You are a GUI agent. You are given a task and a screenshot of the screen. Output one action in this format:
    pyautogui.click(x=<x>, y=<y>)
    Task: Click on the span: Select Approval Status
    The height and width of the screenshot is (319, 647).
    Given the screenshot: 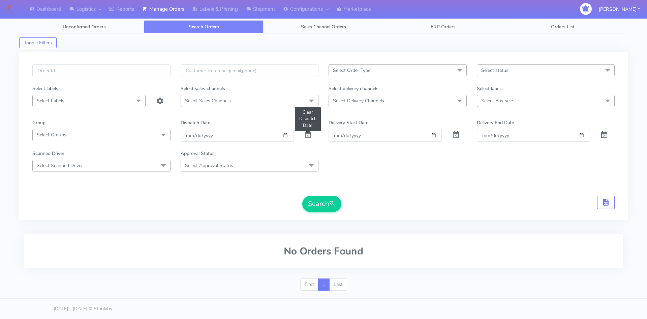 What is the action you would take?
    pyautogui.click(x=209, y=165)
    